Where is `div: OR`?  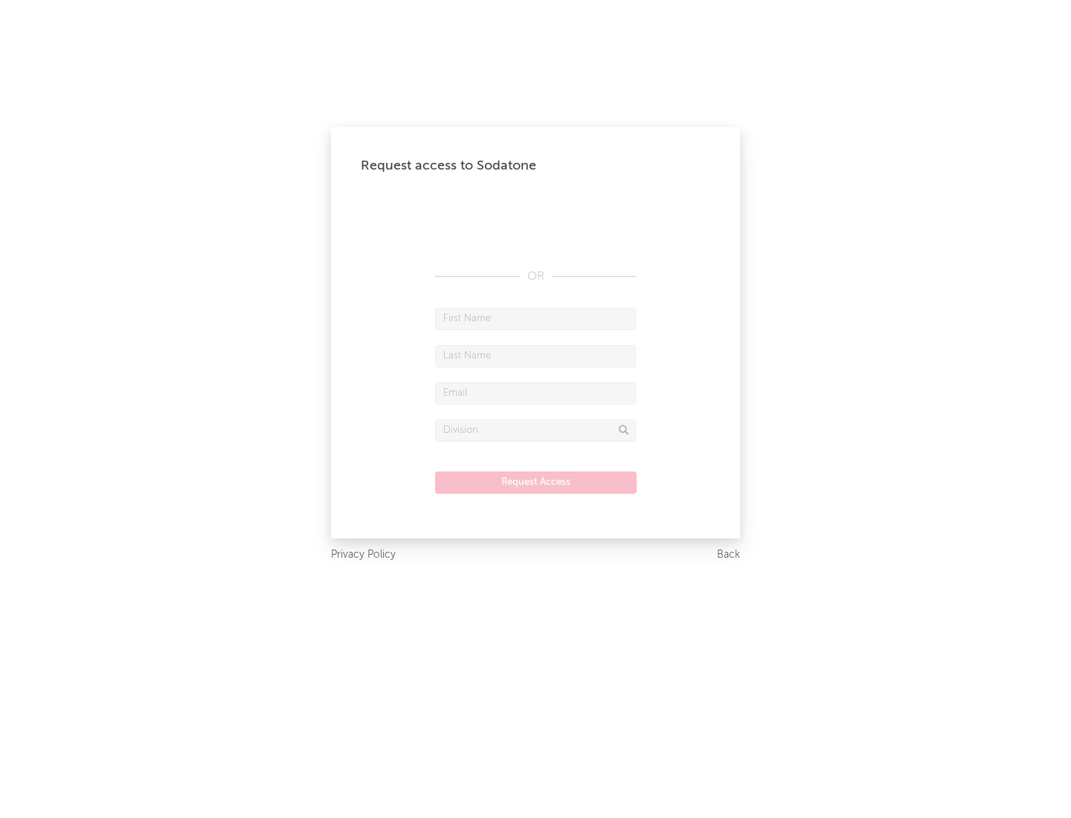
div: OR is located at coordinates (535, 277).